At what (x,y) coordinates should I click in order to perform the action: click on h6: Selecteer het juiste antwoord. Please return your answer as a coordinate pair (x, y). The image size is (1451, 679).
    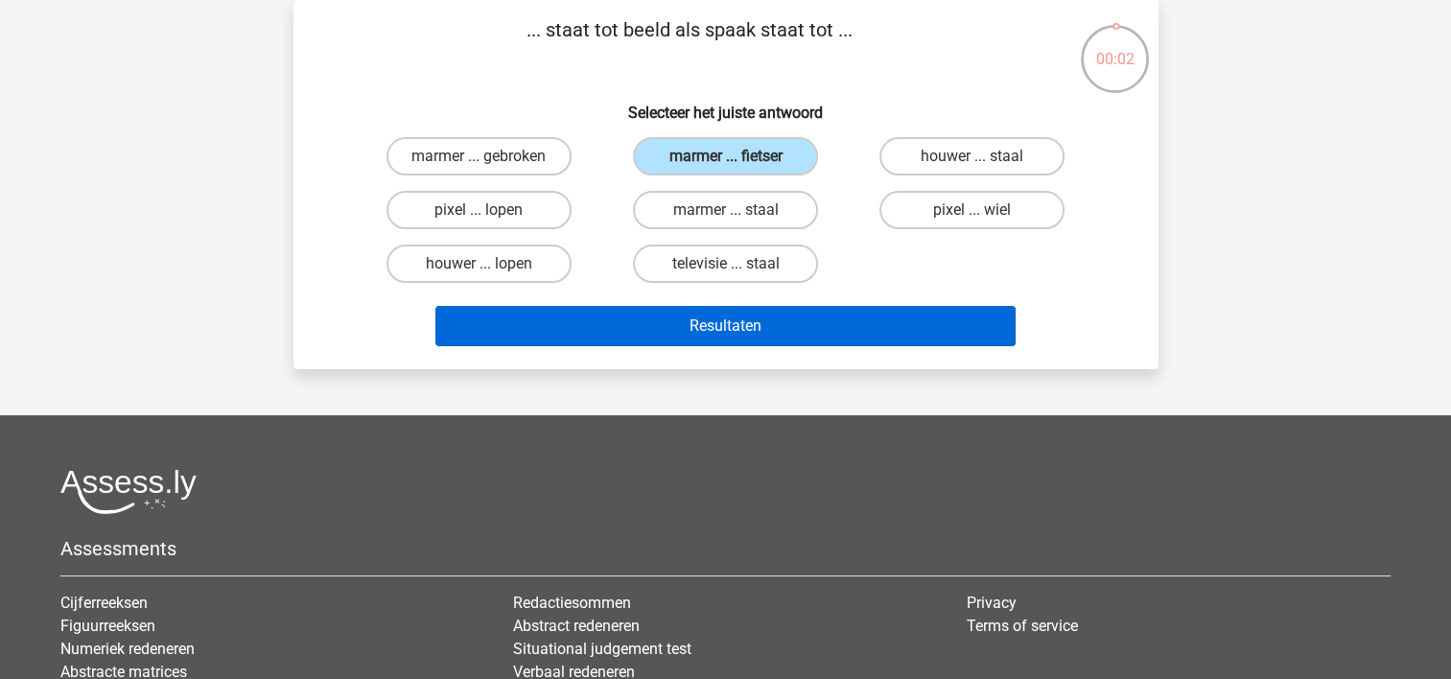
    Looking at the image, I should click on (726, 105).